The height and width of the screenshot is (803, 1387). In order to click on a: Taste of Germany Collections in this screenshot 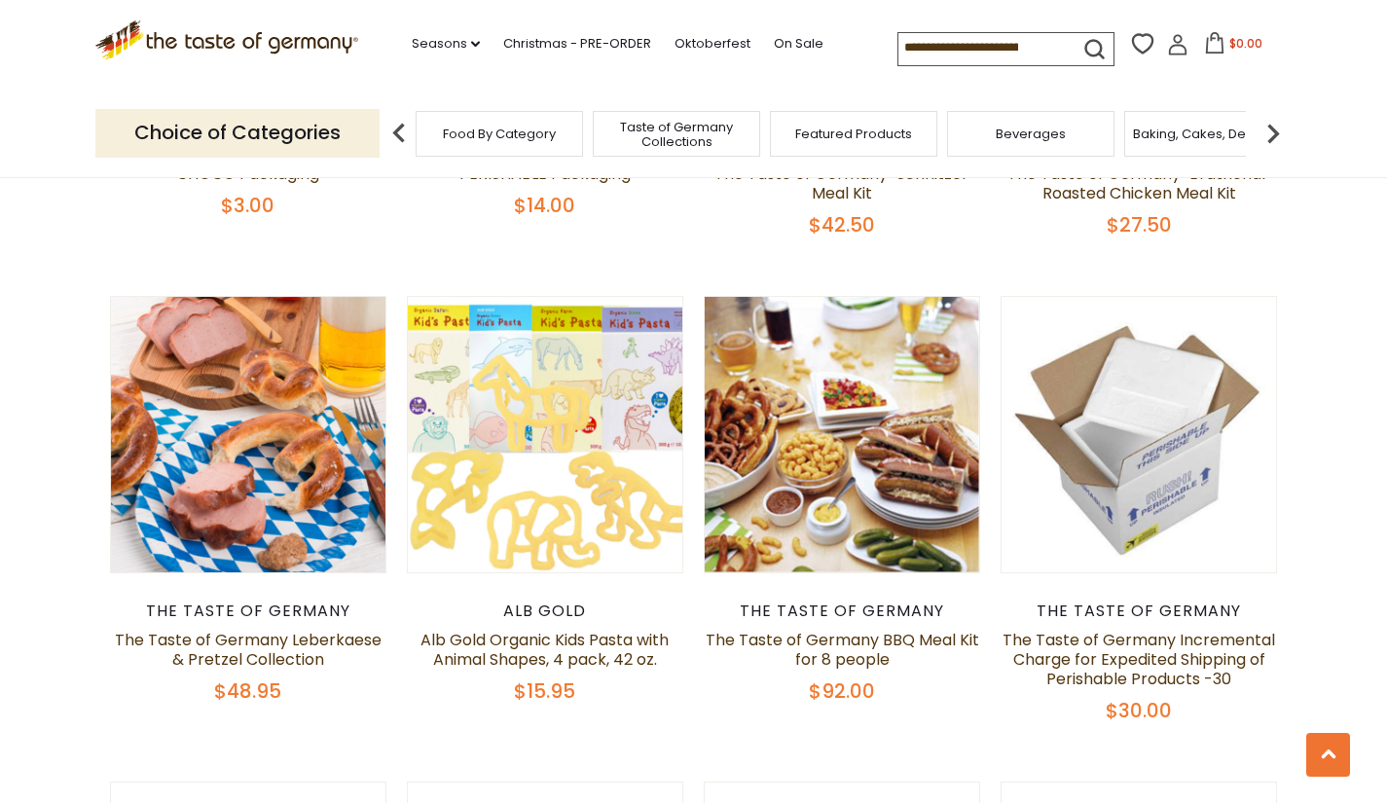, I will do `click(677, 134)`.